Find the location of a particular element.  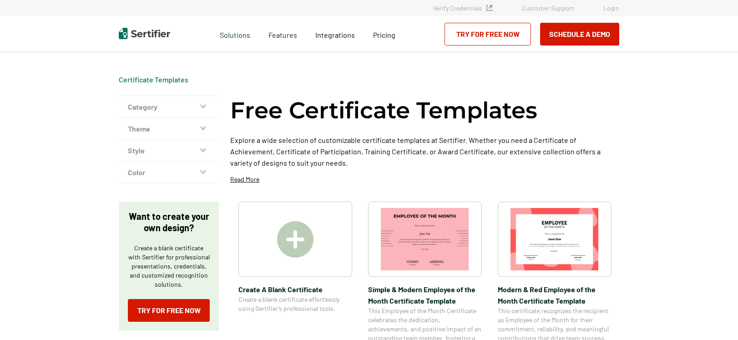

img: Sertifier | Digital Credentialing Platform is located at coordinates (144, 33).